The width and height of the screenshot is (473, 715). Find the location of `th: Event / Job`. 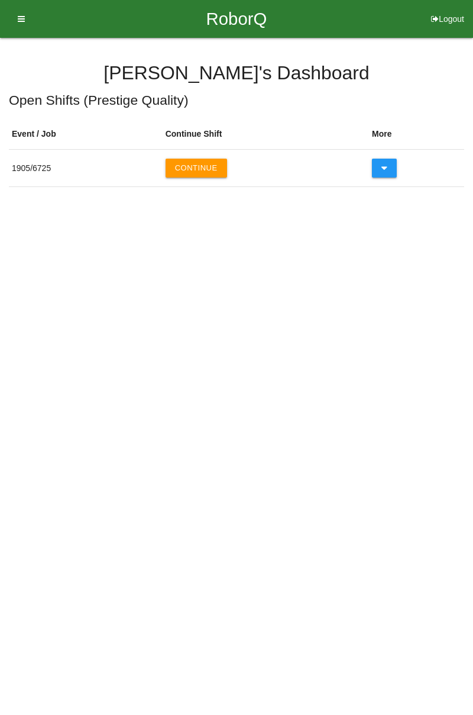

th: Event / Job is located at coordinates (86, 134).